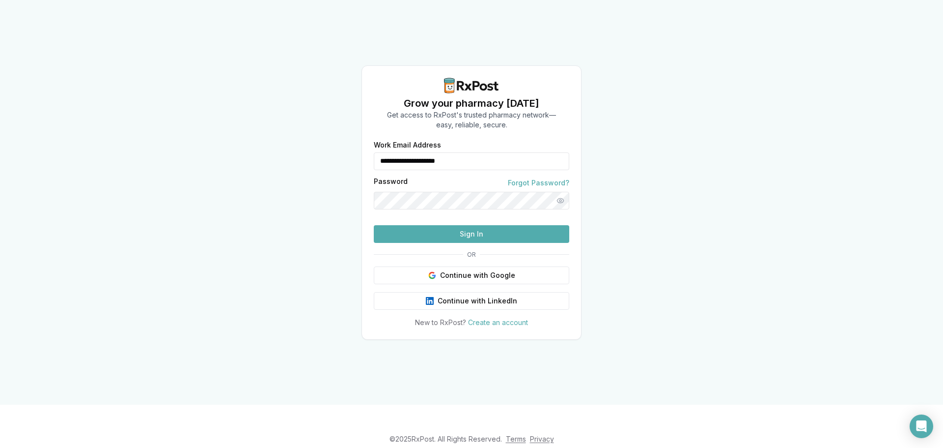 Image resolution: width=943 pixels, height=448 pixels. I want to click on a: Terms, so click(516, 438).